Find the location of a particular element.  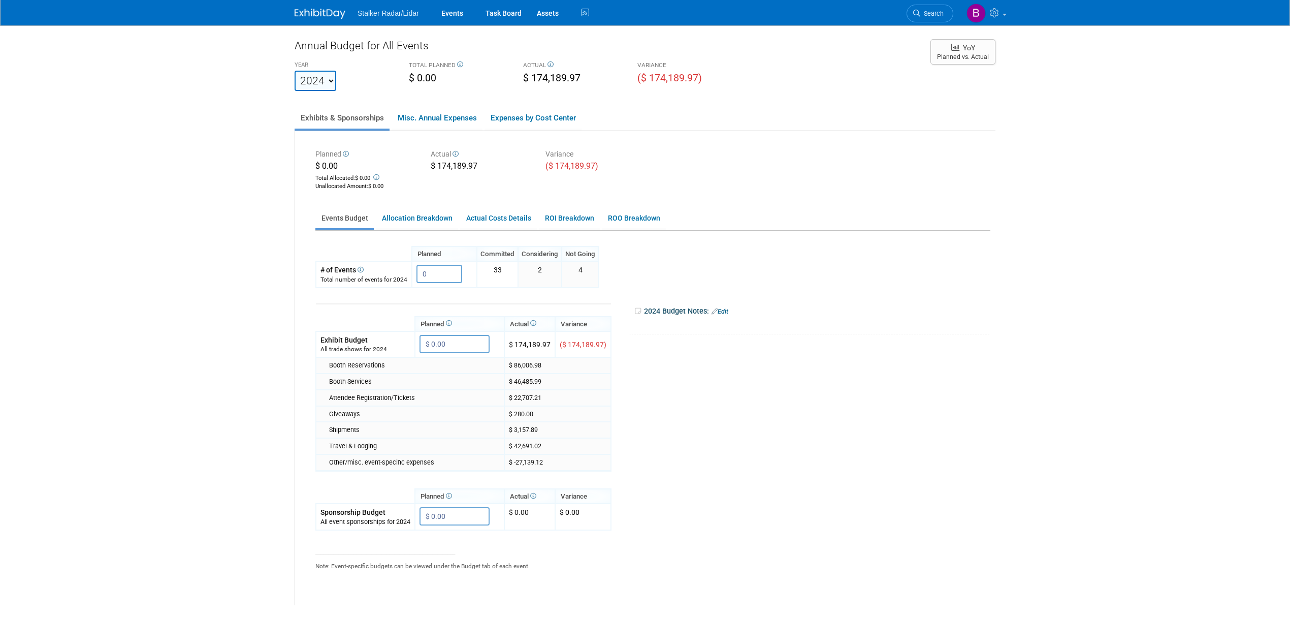

div: Actual is located at coordinates (480, 154).